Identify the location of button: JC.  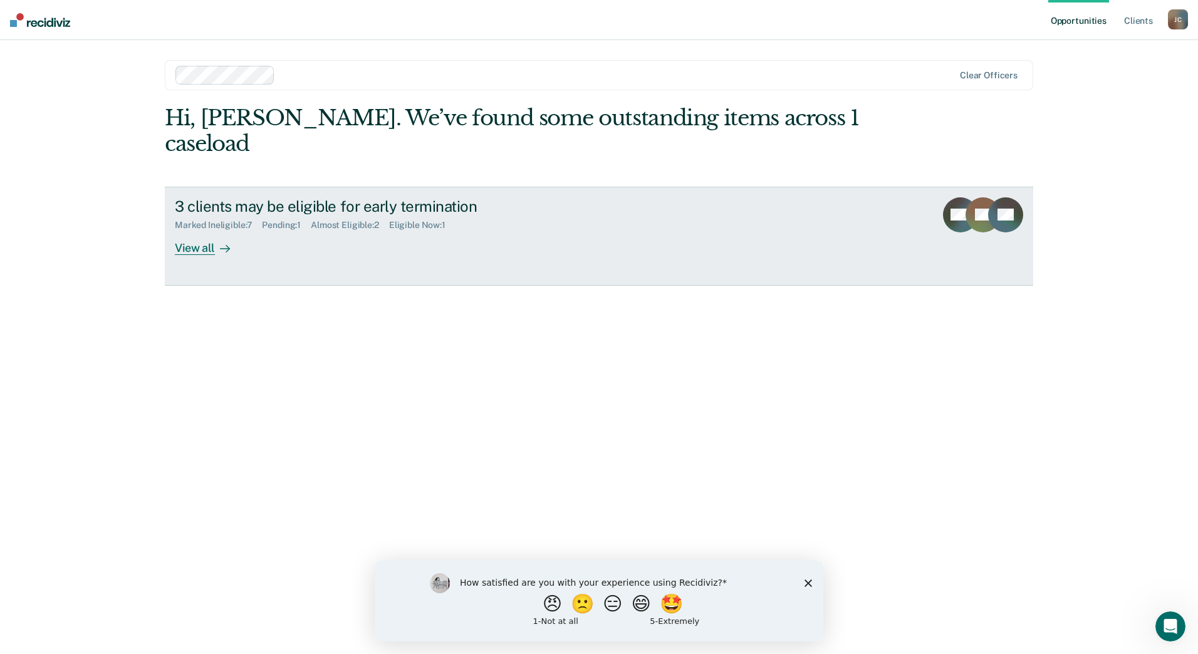
(1178, 19).